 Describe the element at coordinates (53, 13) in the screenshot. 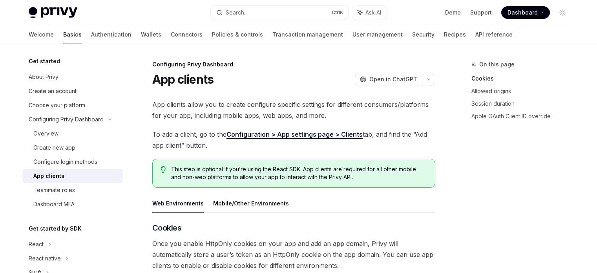

I see `img: light logo` at that location.